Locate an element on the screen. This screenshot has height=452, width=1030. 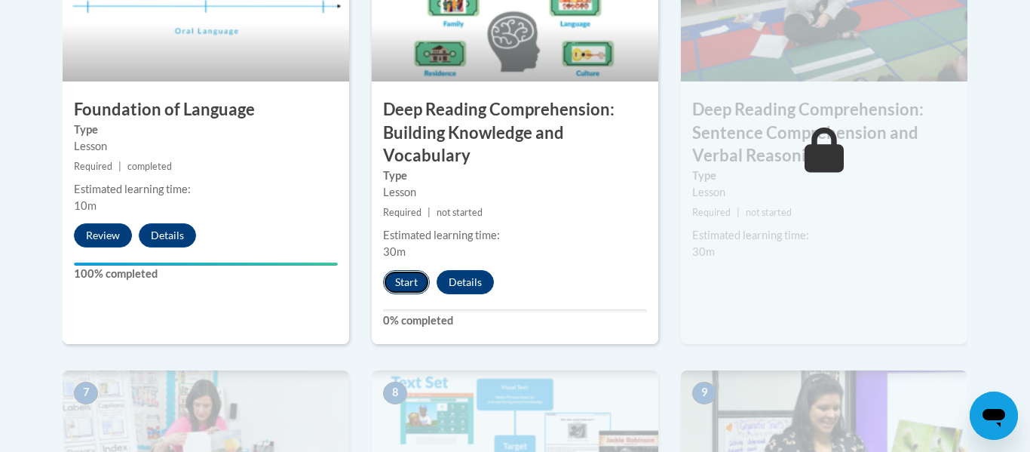
span: completed is located at coordinates (149, 166).